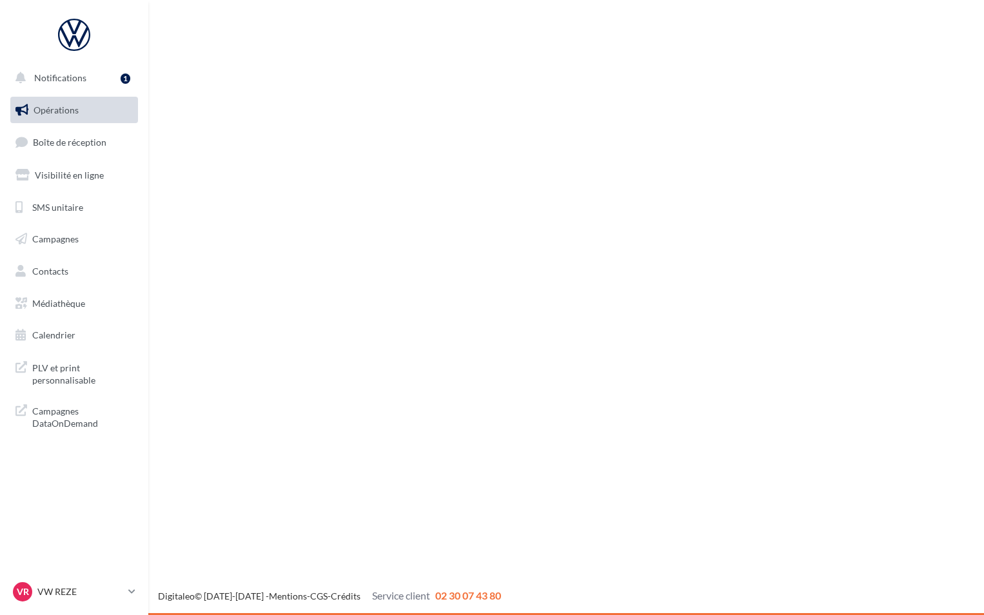  What do you see at coordinates (74, 271) in the screenshot?
I see `a: Contacts` at bounding box center [74, 271].